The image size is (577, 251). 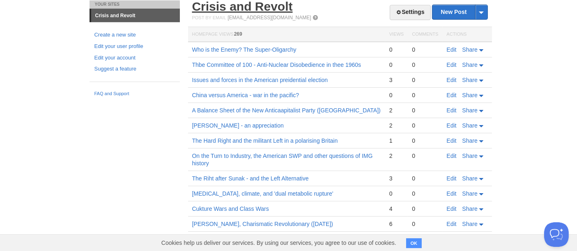 I want to click on span: Cookies help us deliver our services. By using our services, you agree to our use of cookies., so click(x=279, y=243).